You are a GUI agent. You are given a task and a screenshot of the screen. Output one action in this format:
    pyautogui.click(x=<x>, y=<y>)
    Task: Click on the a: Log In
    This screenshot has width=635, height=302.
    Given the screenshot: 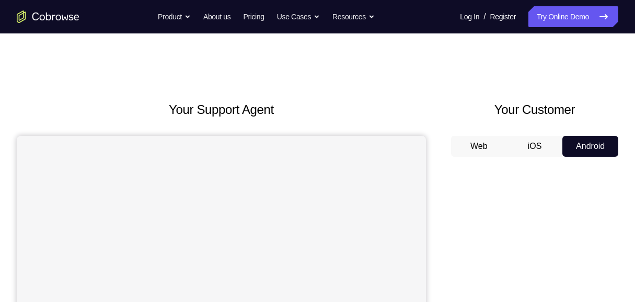 What is the action you would take?
    pyautogui.click(x=470, y=17)
    